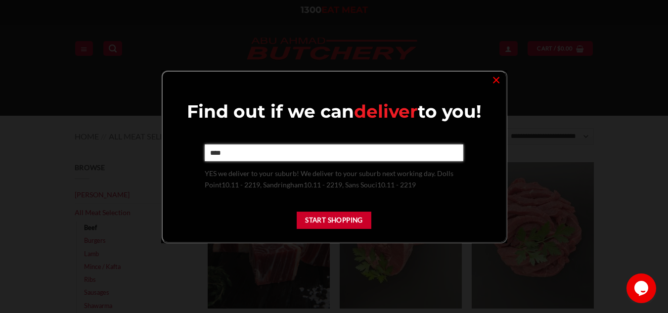 This screenshot has width=668, height=313. Describe the element at coordinates (329, 179) in the screenshot. I see `span: YES we deliver to your suburb! We deliver to your suburb next working day. Dolls Point10.11 - 221...` at that location.